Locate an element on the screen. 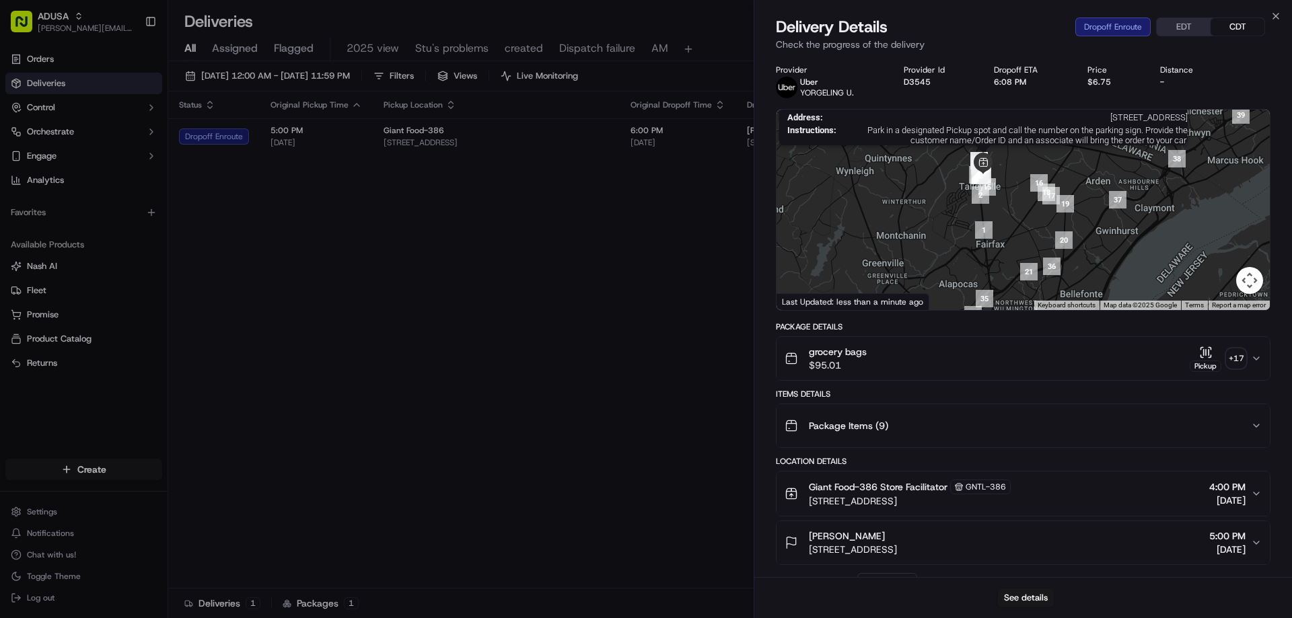 Image resolution: width=1292 pixels, height=618 pixels. div: 18 is located at coordinates (1046, 192).